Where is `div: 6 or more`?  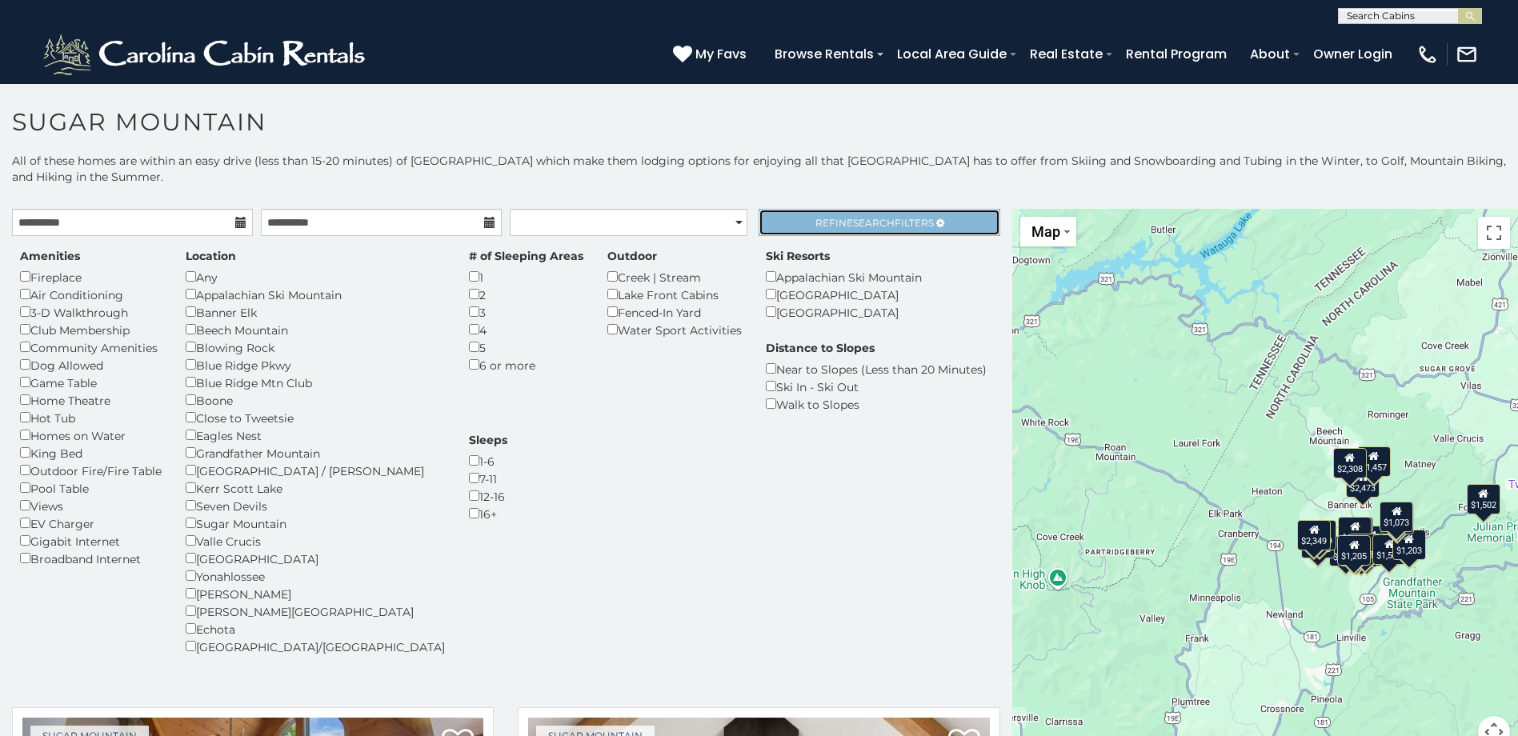
div: 6 or more is located at coordinates (526, 365).